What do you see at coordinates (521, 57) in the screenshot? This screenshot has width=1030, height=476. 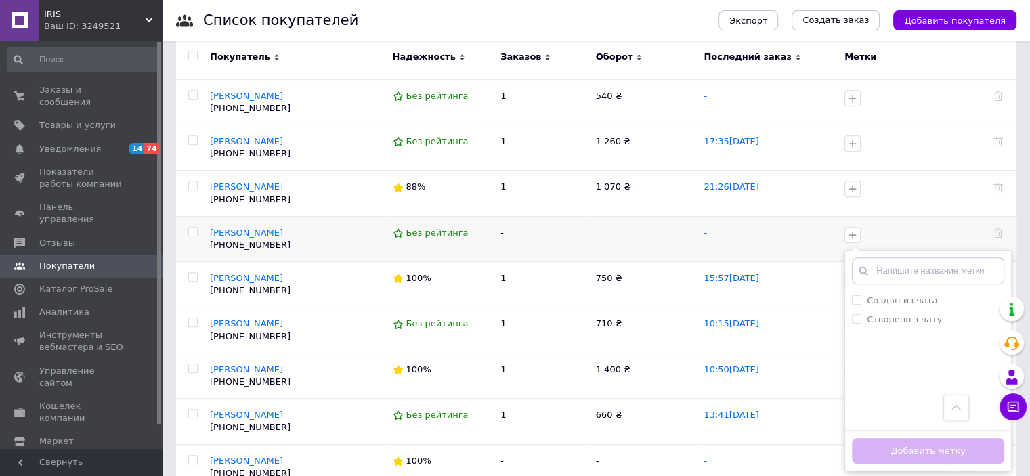 I see `span: Заказов` at bounding box center [521, 57].